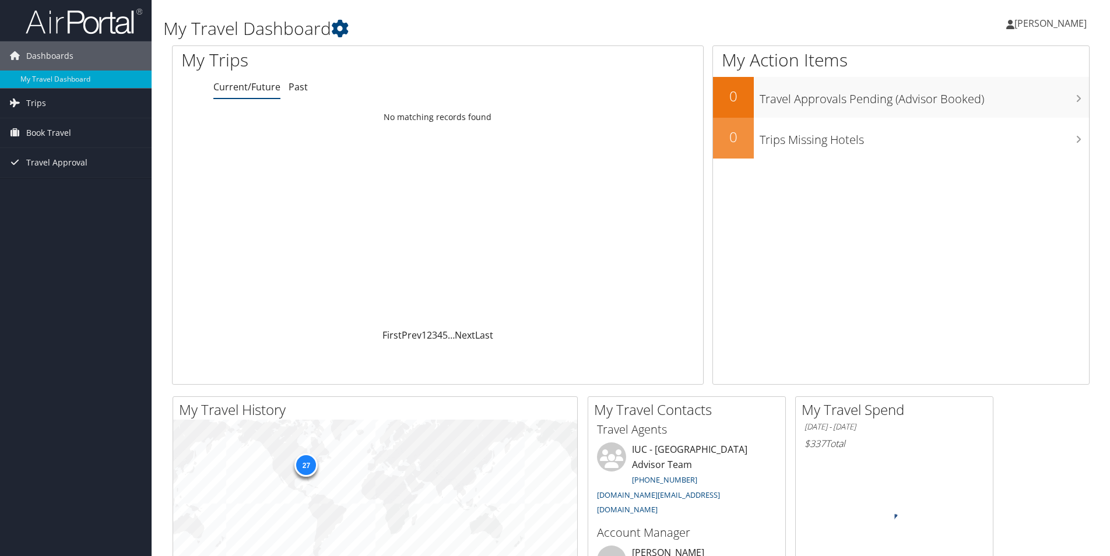 Image resolution: width=1110 pixels, height=556 pixels. What do you see at coordinates (445, 335) in the screenshot?
I see `a: 5` at bounding box center [445, 335].